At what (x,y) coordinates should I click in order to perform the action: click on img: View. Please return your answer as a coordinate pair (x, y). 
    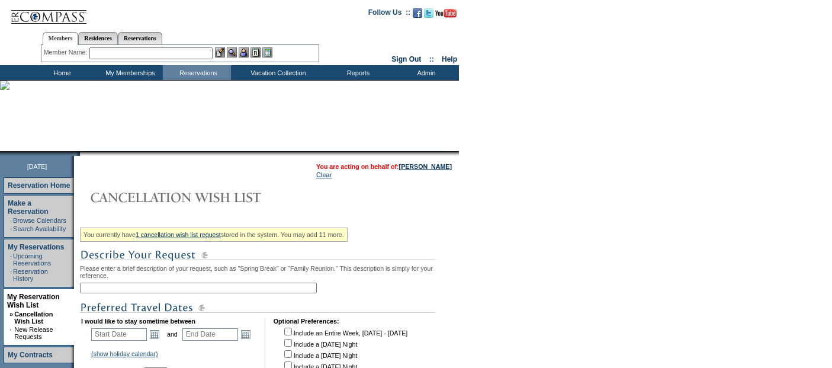
    Looking at the image, I should click on (232, 52).